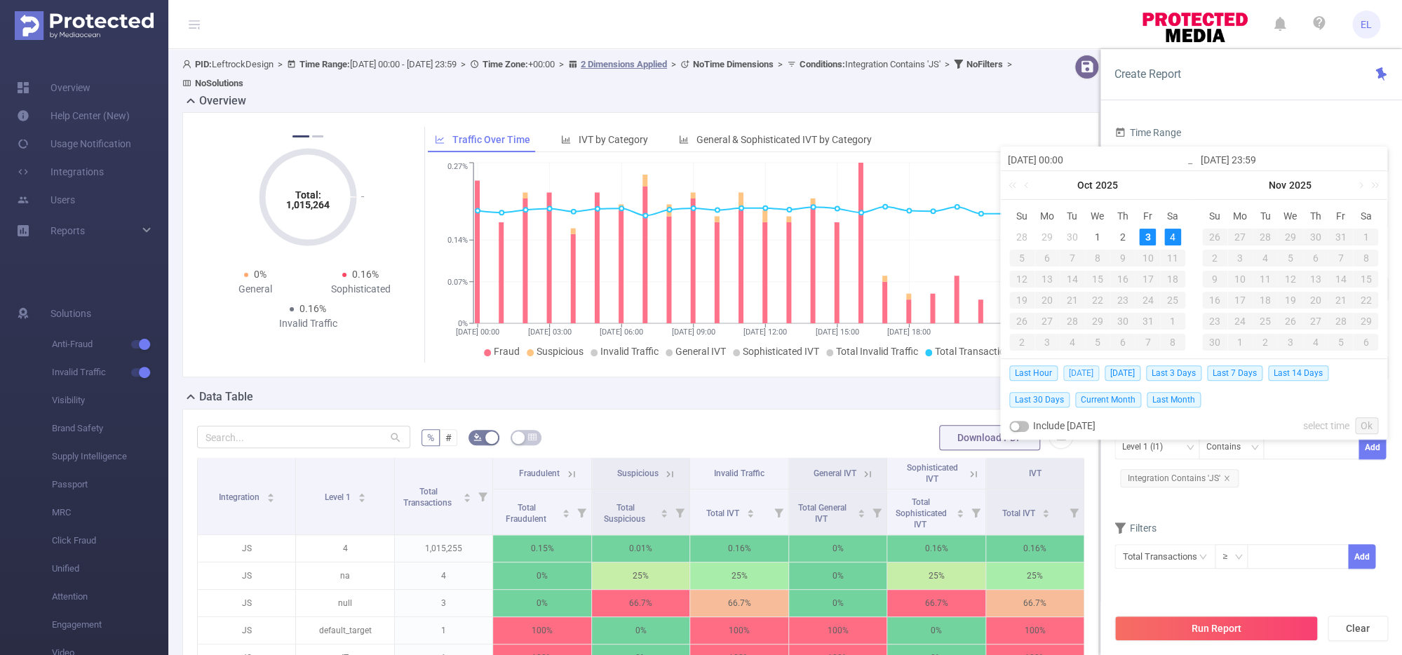  Describe the element at coordinates (1172, 300) in the screenshot. I see `div: 25` at that location.